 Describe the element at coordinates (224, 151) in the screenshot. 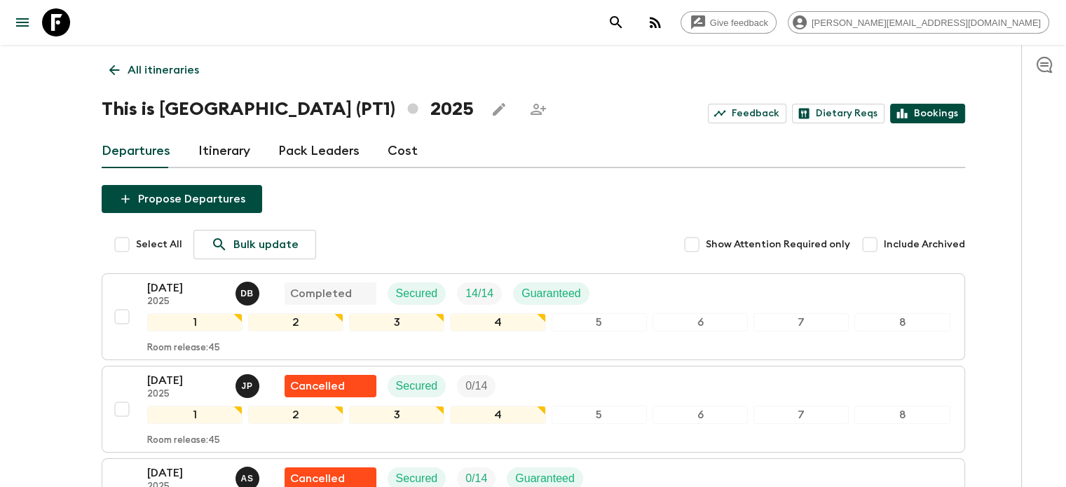

I see `a: Itinerary` at that location.